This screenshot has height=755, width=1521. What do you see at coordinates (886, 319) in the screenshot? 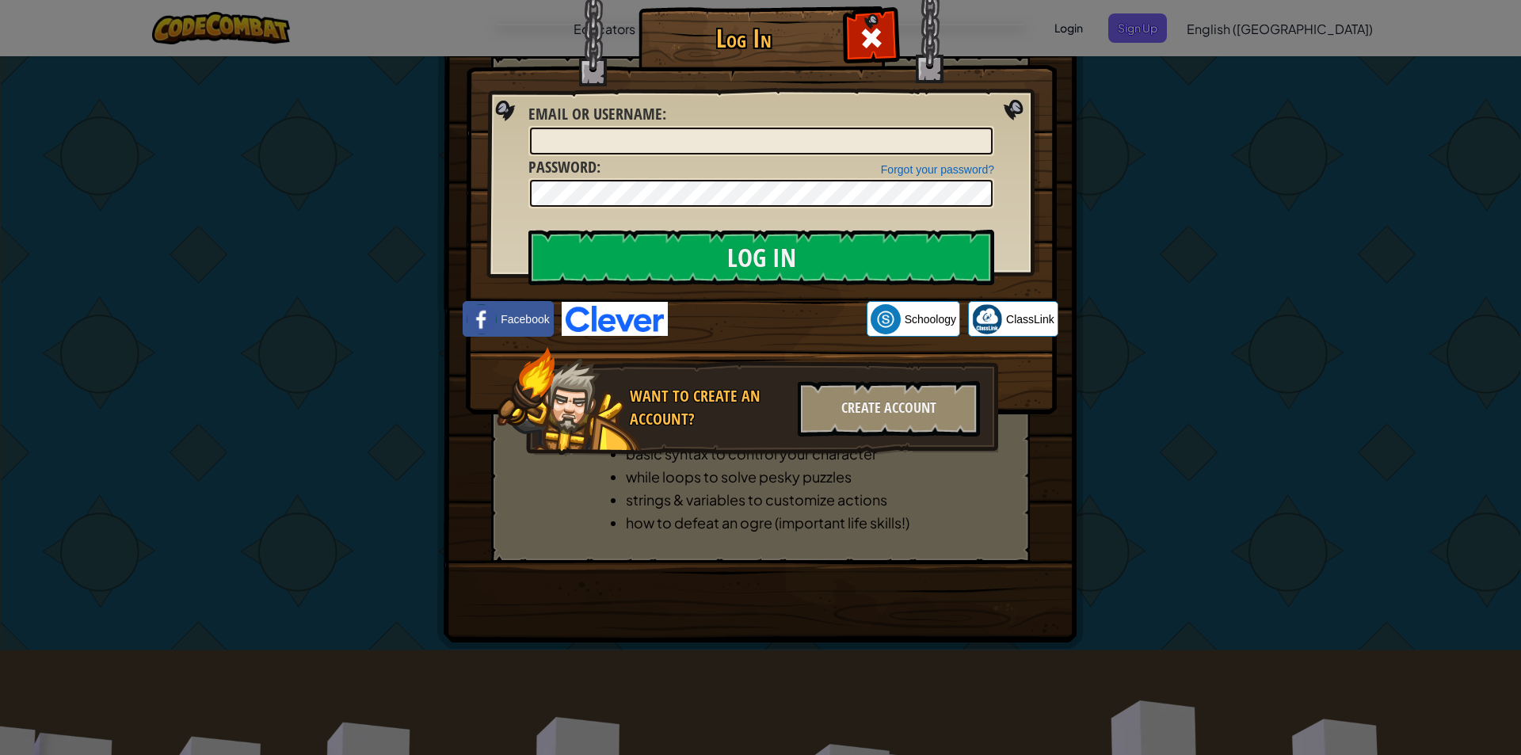
I see `img: schoology.png` at bounding box center [886, 319].